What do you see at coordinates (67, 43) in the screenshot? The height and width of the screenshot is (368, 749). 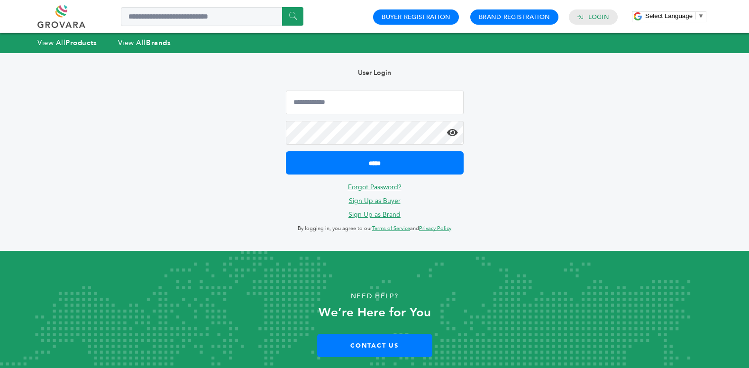 I see `a: View AllProducts` at bounding box center [67, 43].